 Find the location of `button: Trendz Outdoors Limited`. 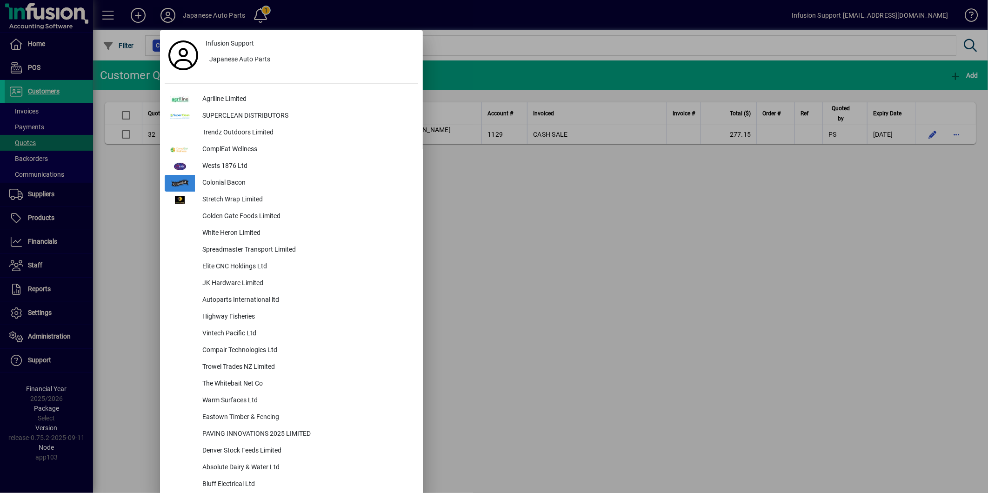

button: Trendz Outdoors Limited is located at coordinates (291, 133).